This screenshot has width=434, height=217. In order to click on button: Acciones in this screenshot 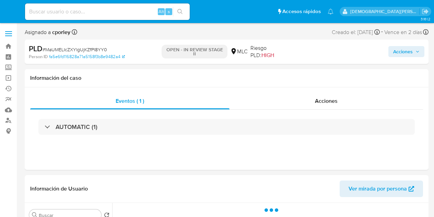, I will do `click(406, 51)`.